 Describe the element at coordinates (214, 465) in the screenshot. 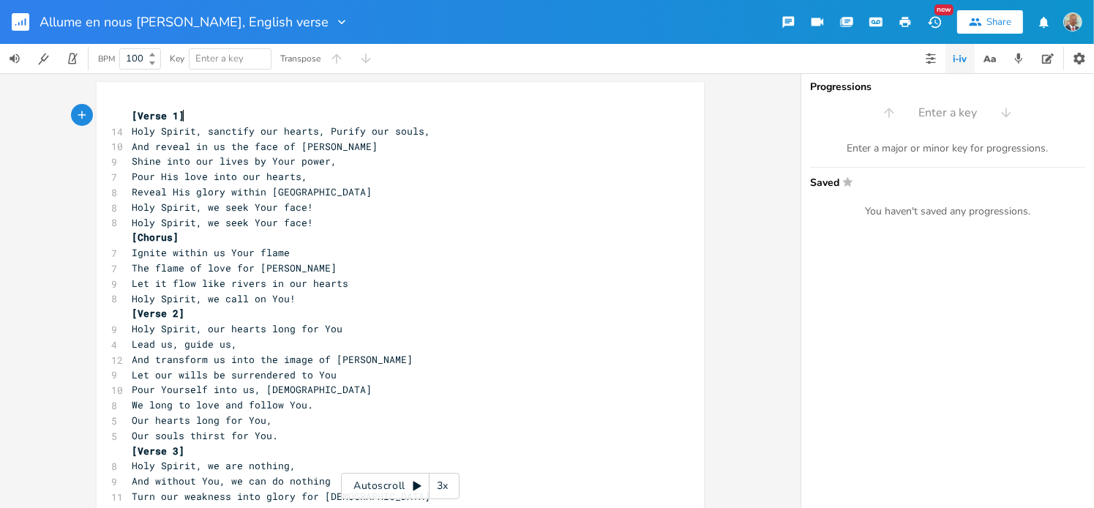

I see `span: Holy Spirit, we are nothing,` at that location.